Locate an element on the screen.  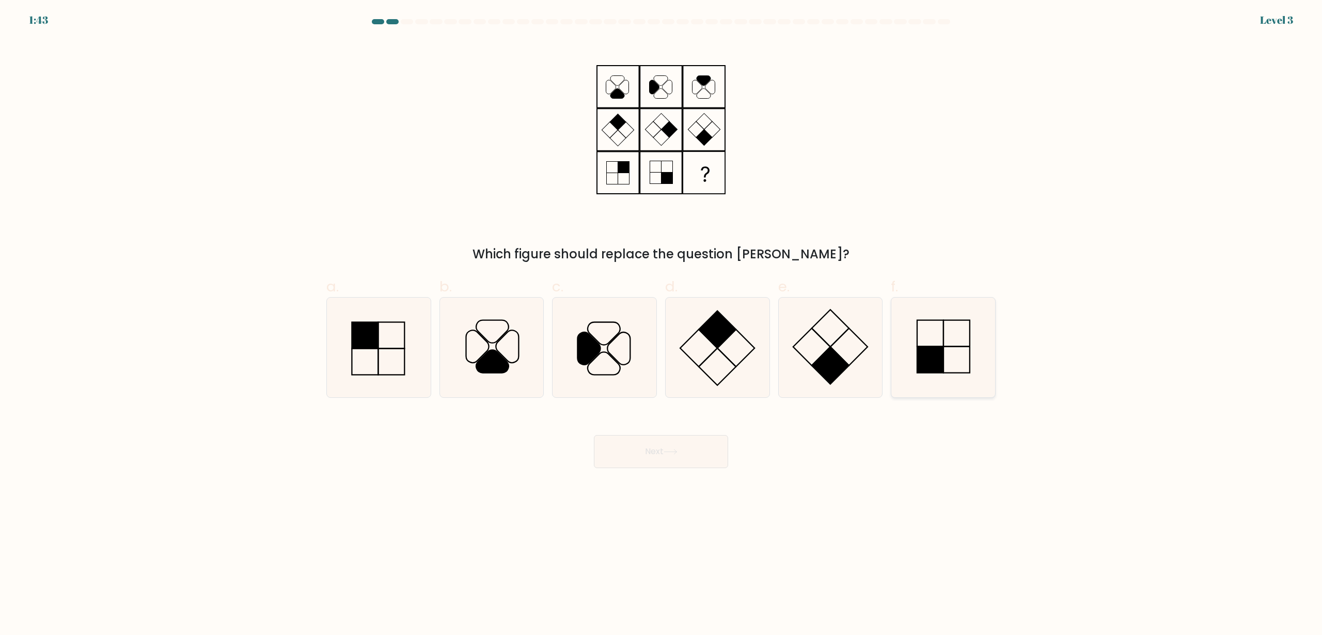
span: e. is located at coordinates (784, 286).